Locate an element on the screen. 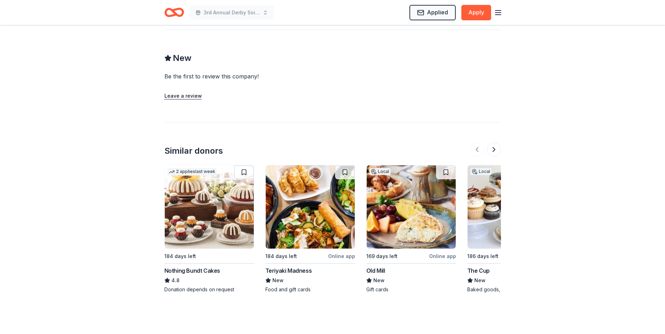 The width and height of the screenshot is (665, 334). img: Image for The Cup is located at coordinates (512, 207).